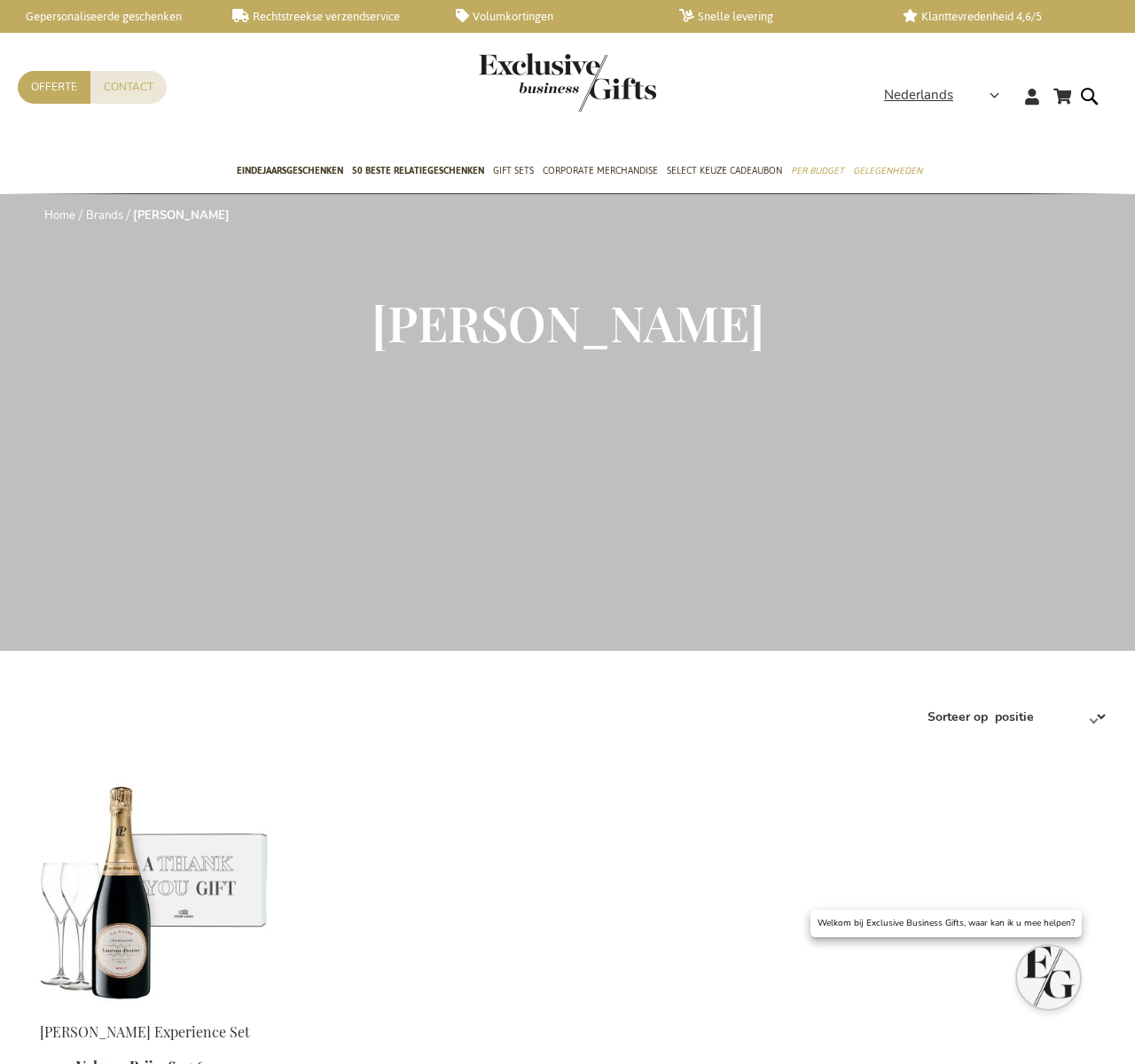 Image resolution: width=1135 pixels, height=1064 pixels. I want to click on a: store logo, so click(523, 82).